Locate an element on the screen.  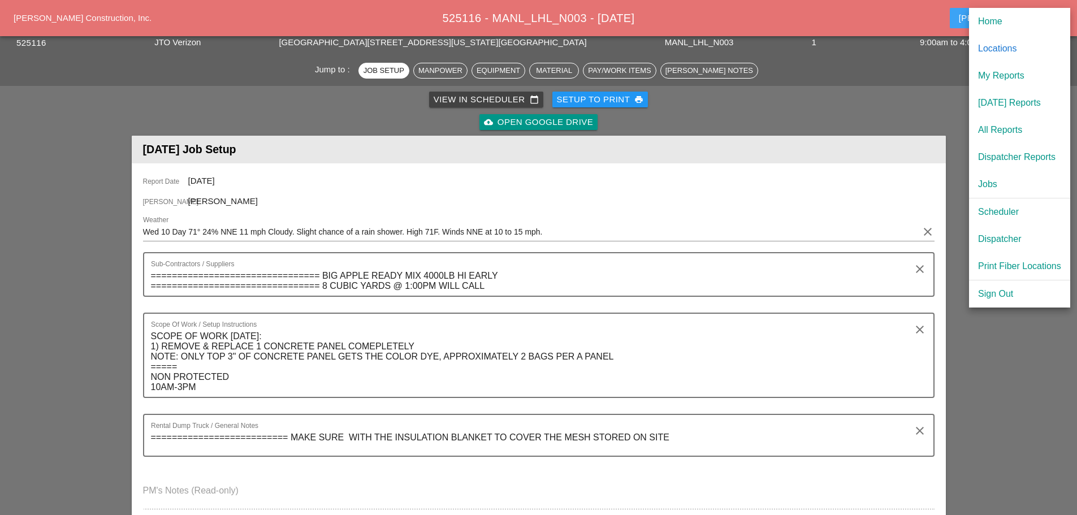
i: cloud_upload is located at coordinates (488, 122).